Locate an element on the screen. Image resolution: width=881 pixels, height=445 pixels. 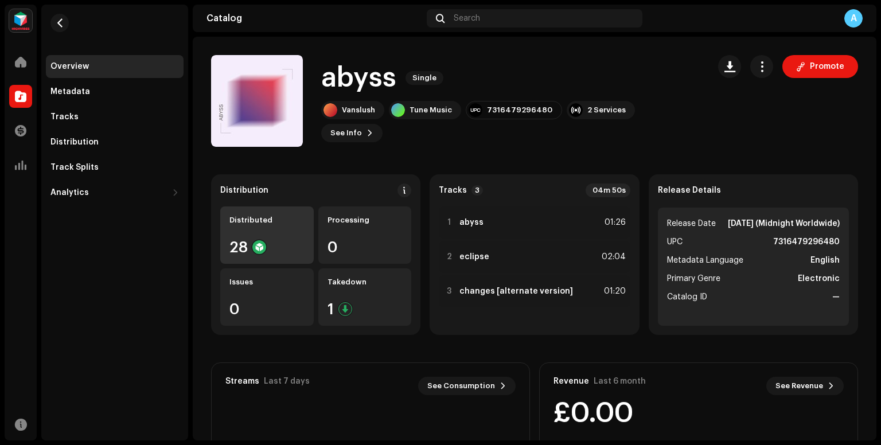
div: A is located at coordinates (853, 18).